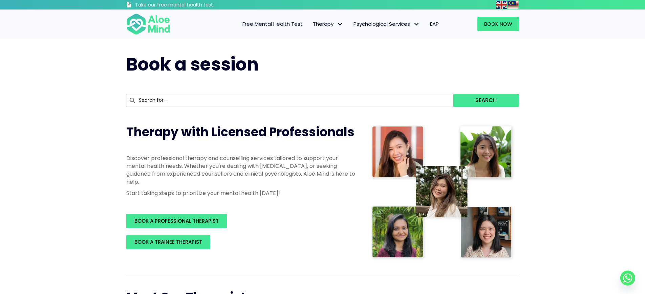 This screenshot has width=645, height=294. Describe the element at coordinates (486, 100) in the screenshot. I see `button: Search` at that location.